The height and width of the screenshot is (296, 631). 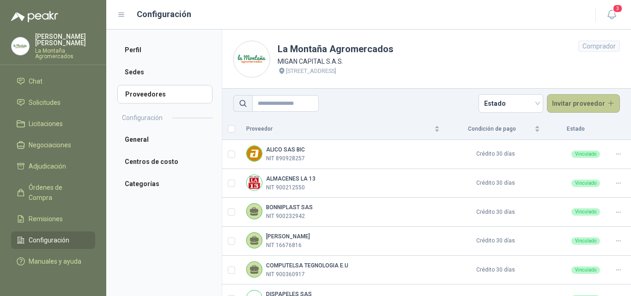 What do you see at coordinates (53, 219) in the screenshot?
I see `a: Remisiones` at bounding box center [53, 219].